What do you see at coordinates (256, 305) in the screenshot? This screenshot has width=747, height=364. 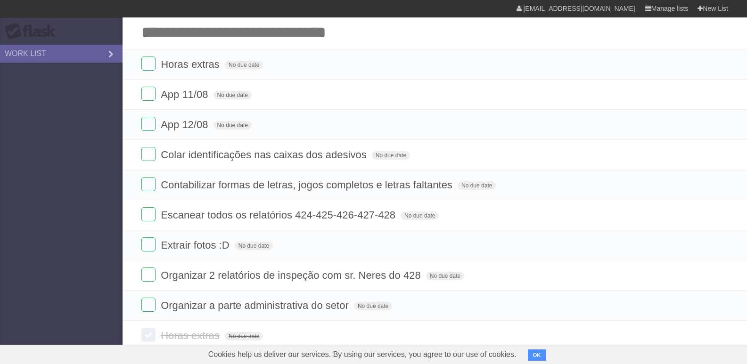 I see `span: Organizar a parte administrativa do setor` at bounding box center [256, 305].